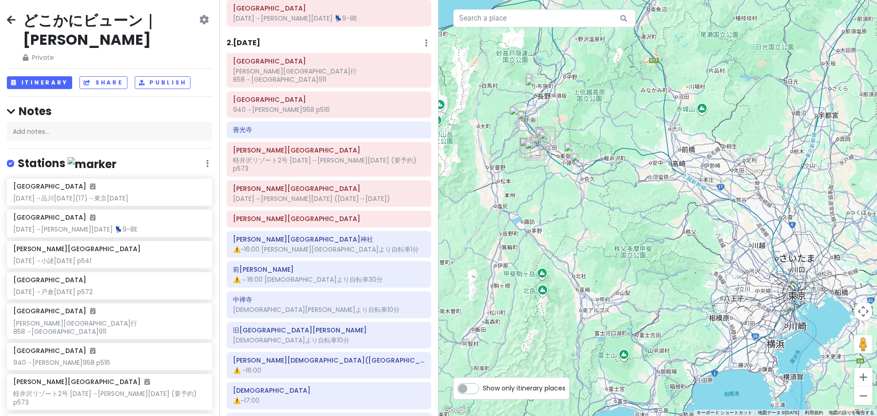  Describe the element at coordinates (574, 153) in the screenshot. I see `div: 小諸駅` at that location.